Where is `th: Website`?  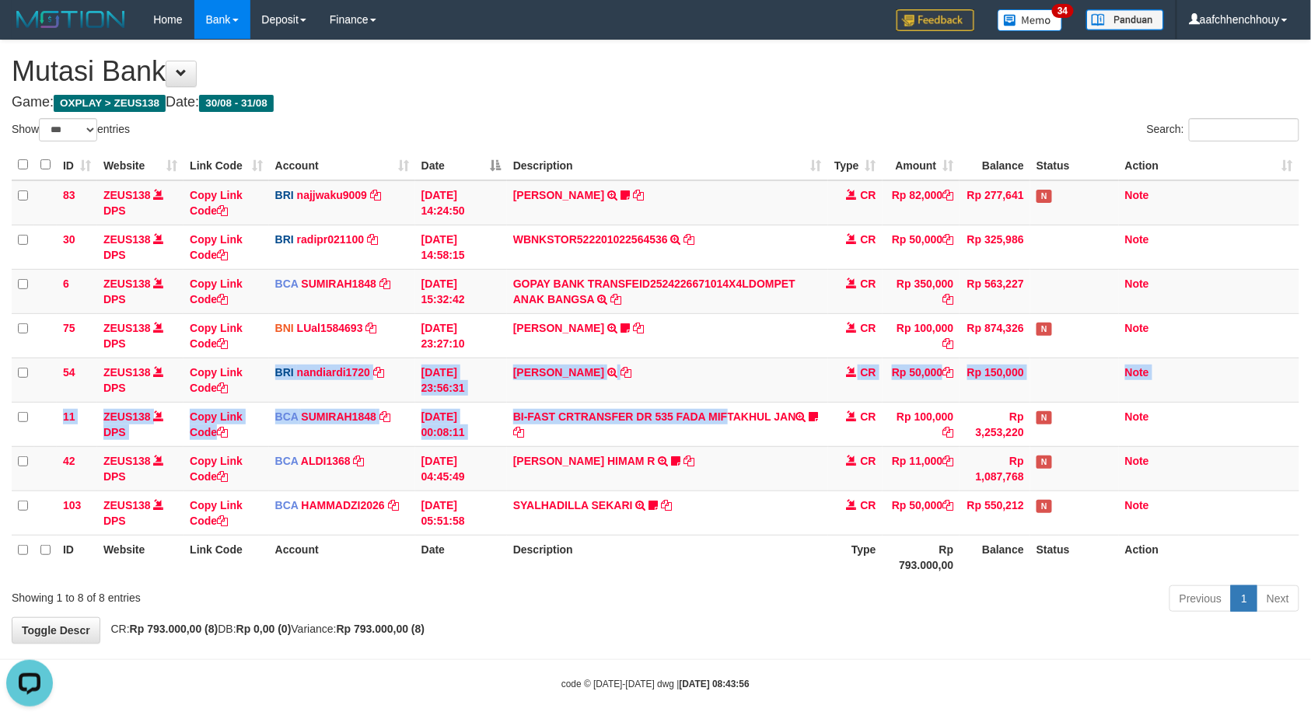
th: Website is located at coordinates (140, 557).